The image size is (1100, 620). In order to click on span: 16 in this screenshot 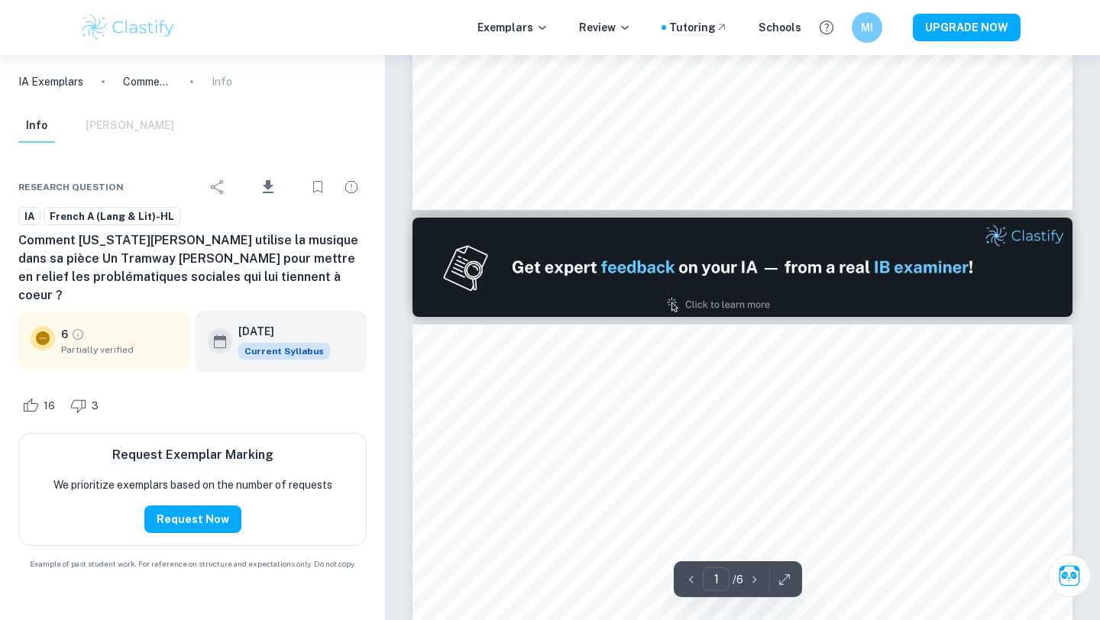, I will do `click(49, 406)`.